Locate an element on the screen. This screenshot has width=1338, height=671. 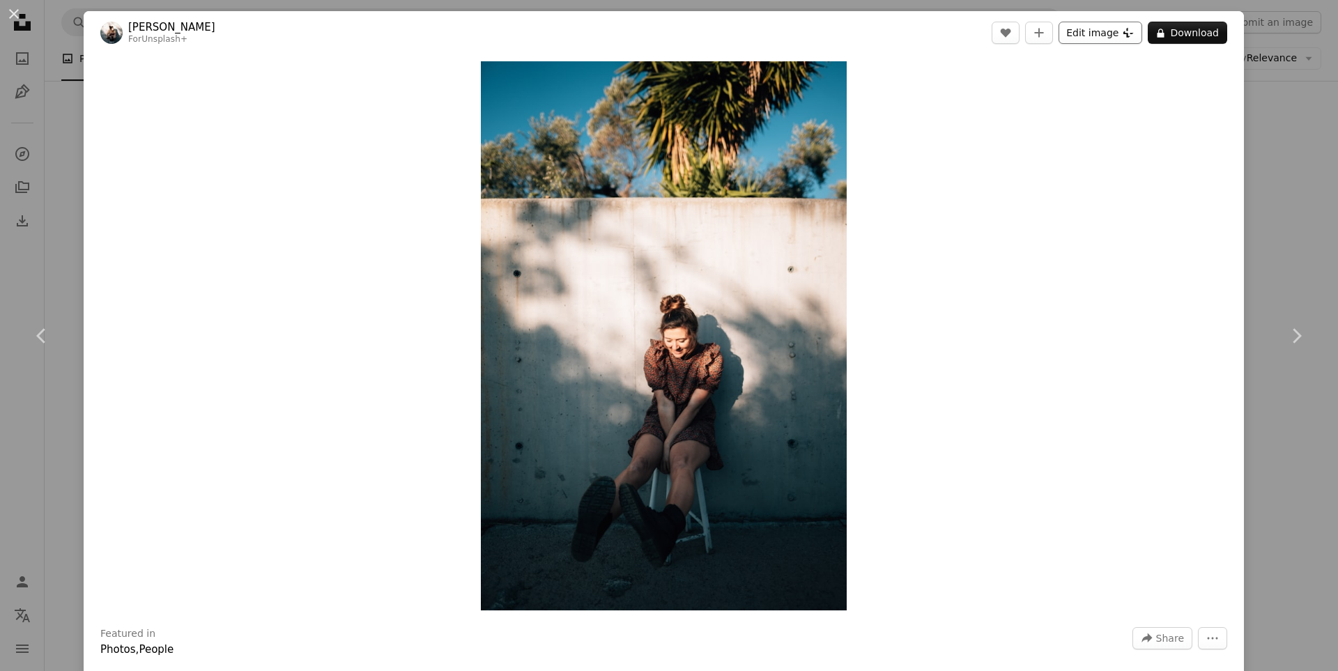
a: People is located at coordinates (156, 650).